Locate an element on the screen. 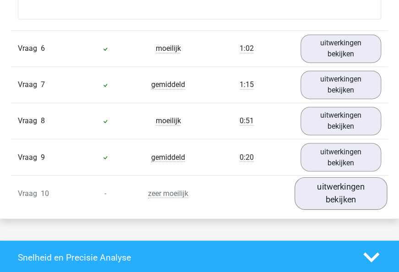 The image size is (399, 272). span: 1:02 is located at coordinates (247, 49).